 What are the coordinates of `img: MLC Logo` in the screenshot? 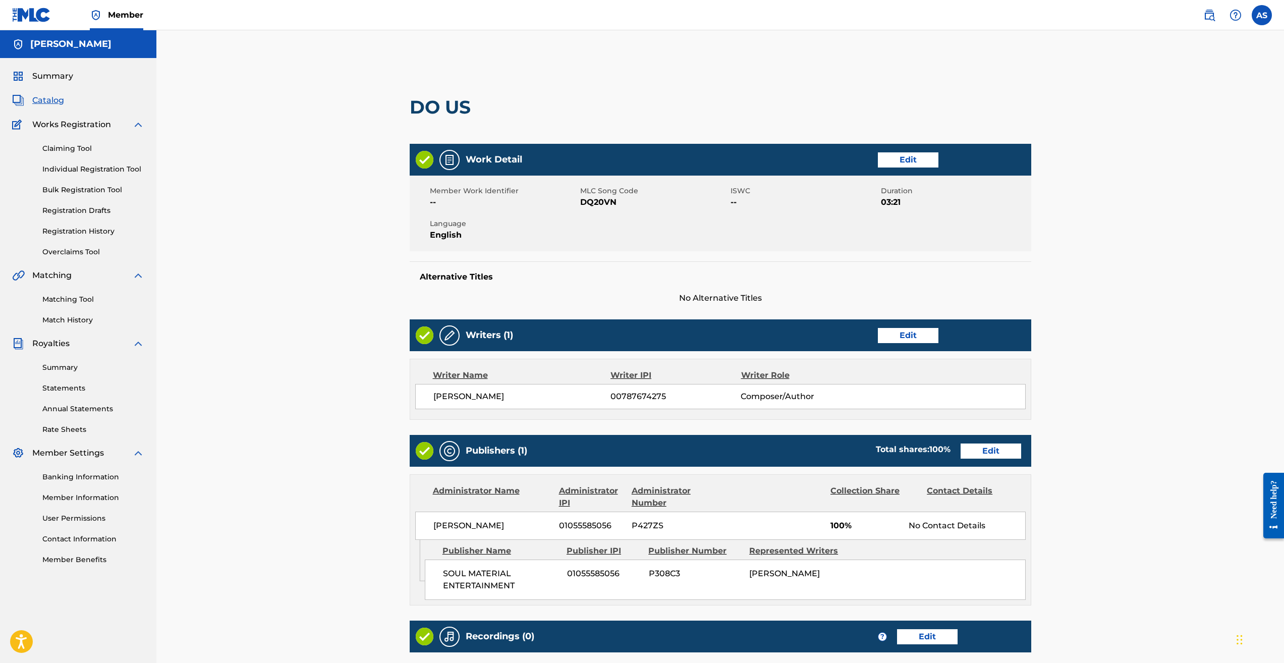 It's located at (31, 15).